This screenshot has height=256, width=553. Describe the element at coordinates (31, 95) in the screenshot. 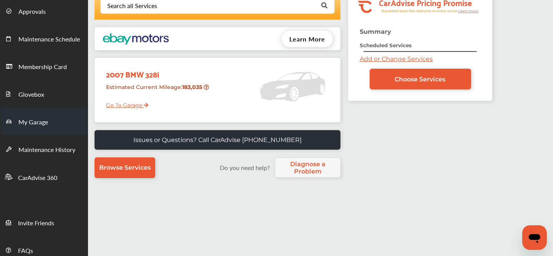

I see `span: Glovebox` at that location.